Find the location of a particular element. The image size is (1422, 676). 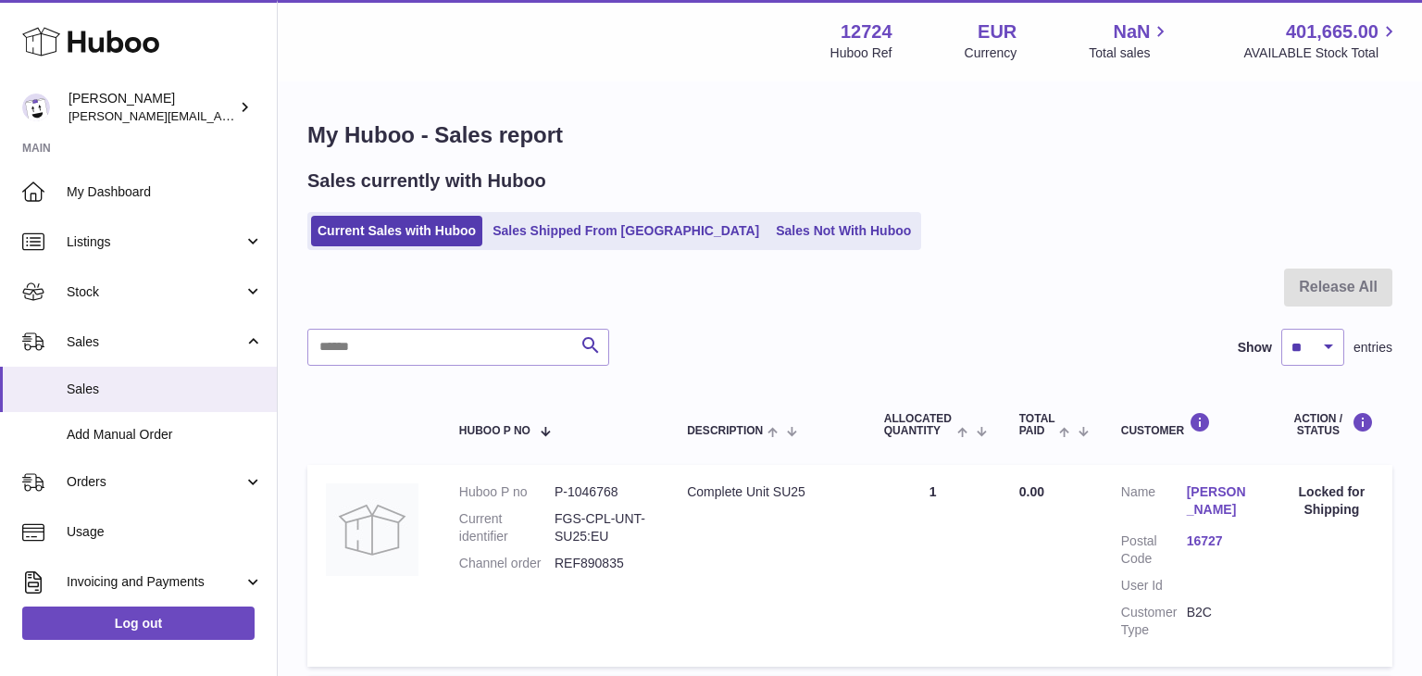

span: entries is located at coordinates (1373, 347).